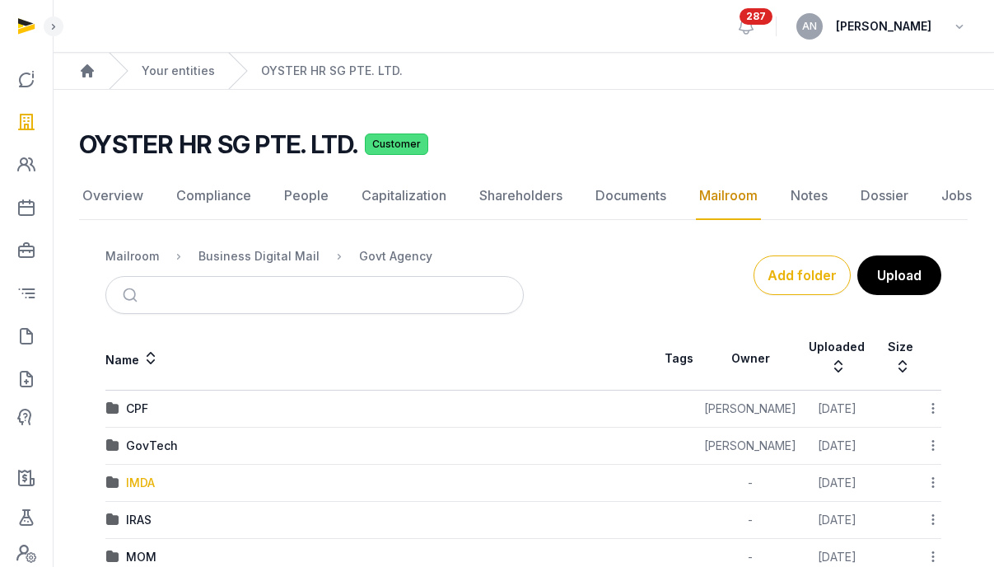 The width and height of the screenshot is (994, 567). I want to click on div: MOM, so click(141, 557).